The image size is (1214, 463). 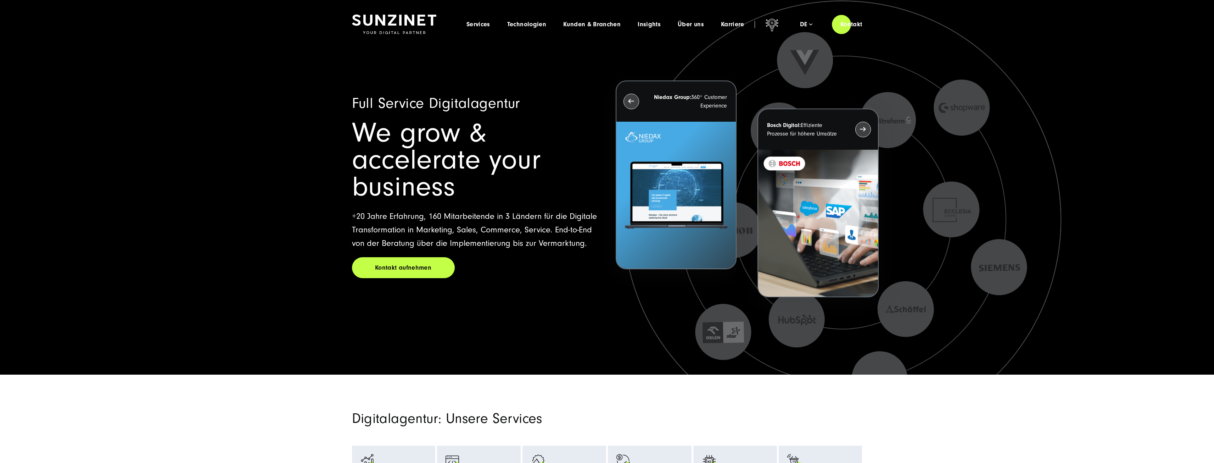 I want to click on strong: Bosch Digital:, so click(x=784, y=125).